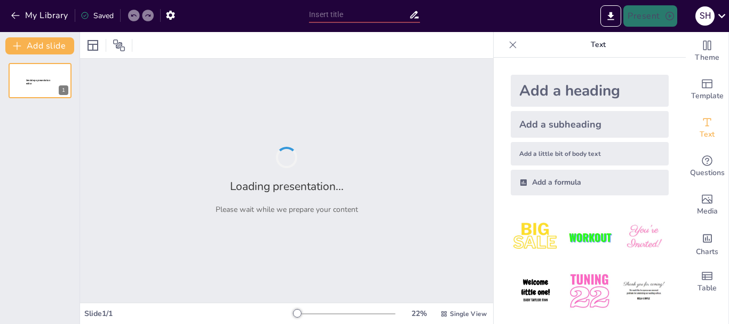  What do you see at coordinates (644, 237) in the screenshot?
I see `img: 3.jpeg` at bounding box center [644, 237].